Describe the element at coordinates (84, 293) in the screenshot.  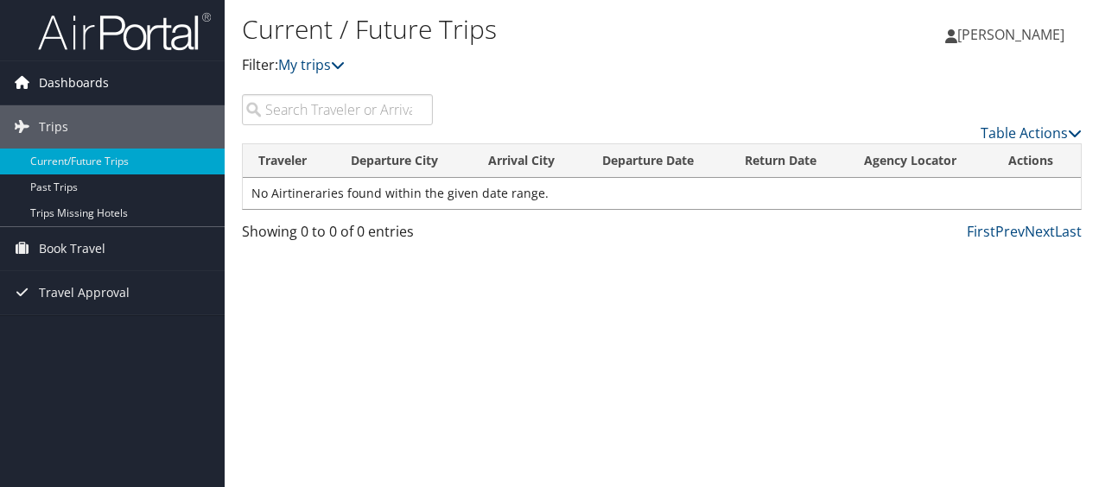
I see `span: Travel Approval` at that location.